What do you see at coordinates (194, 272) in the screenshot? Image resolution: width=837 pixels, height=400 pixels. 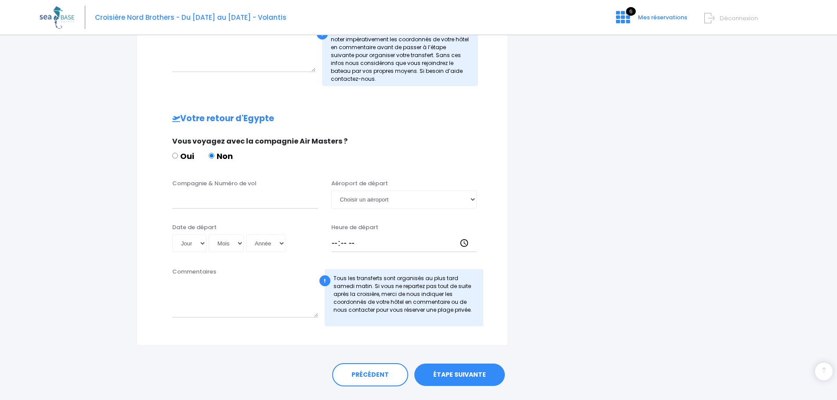 I see `label: Commentaires` at bounding box center [194, 272].